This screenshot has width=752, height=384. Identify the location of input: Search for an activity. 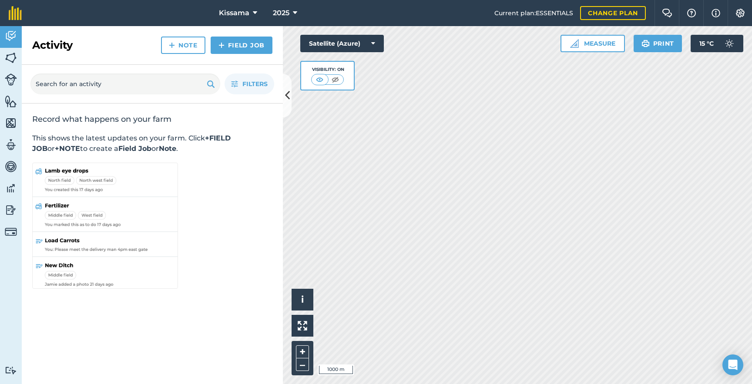
(125, 84).